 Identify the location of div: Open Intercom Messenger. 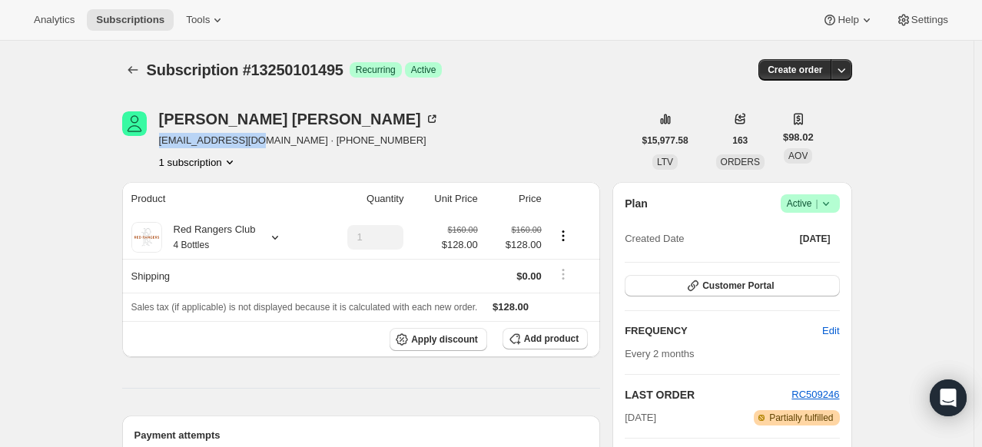
(949, 398).